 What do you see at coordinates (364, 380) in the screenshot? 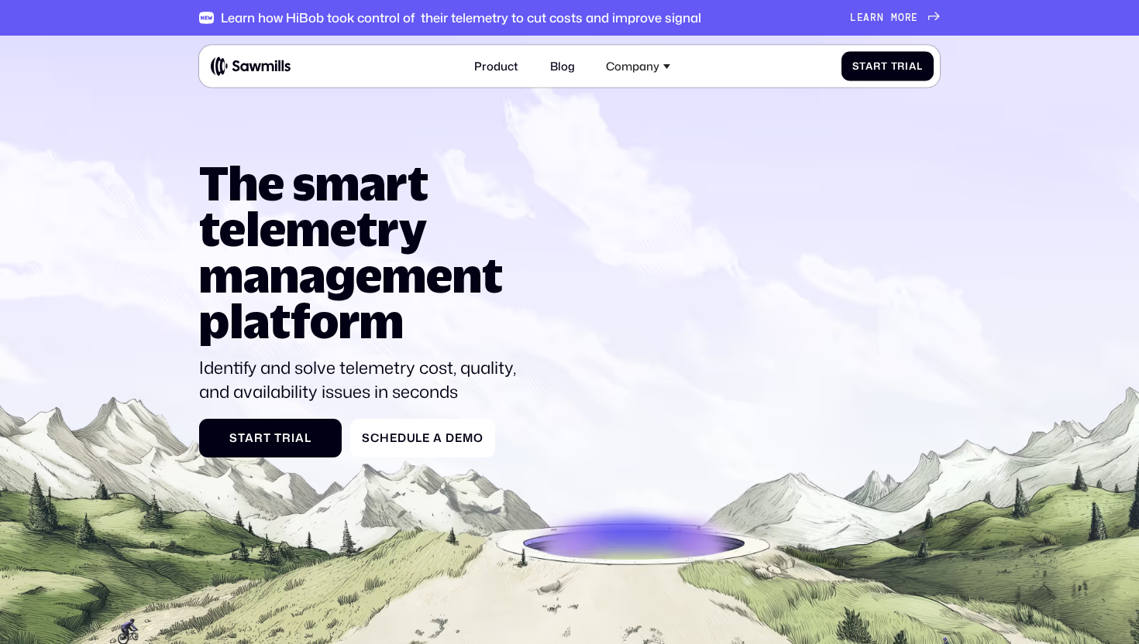
I see `p: Identify and solve telemetry cost, quality, and availability issues in seconds` at bounding box center [364, 380].